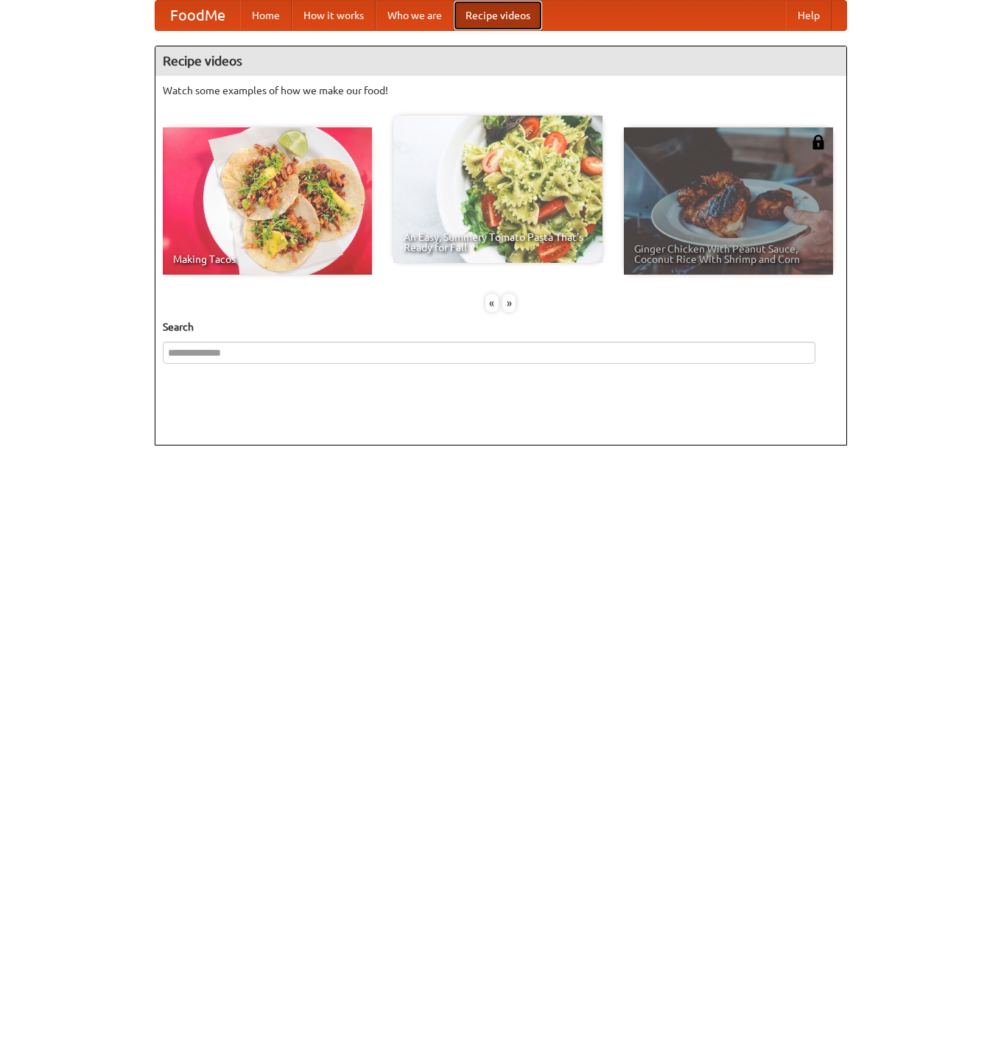  I want to click on a: How it works, so click(334, 15).